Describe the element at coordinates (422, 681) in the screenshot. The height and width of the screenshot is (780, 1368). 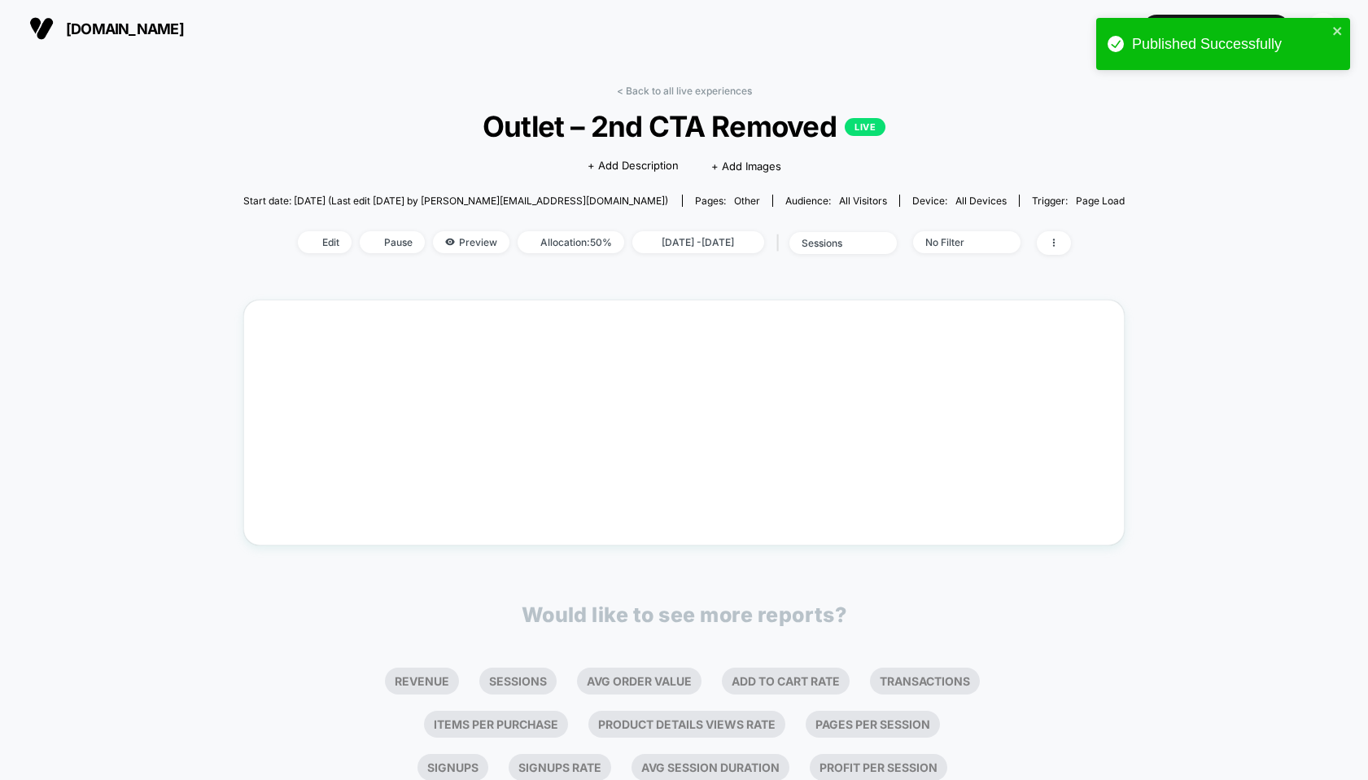
I see `li: Revenue` at that location.